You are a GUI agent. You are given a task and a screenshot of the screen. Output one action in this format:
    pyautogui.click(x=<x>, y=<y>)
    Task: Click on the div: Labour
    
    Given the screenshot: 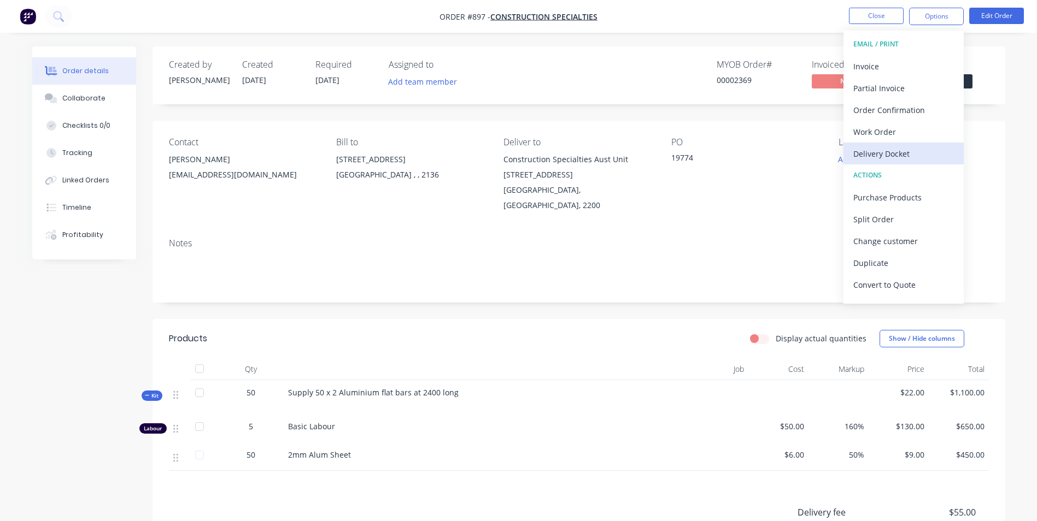 What is the action you would take?
    pyautogui.click(x=153, y=428)
    